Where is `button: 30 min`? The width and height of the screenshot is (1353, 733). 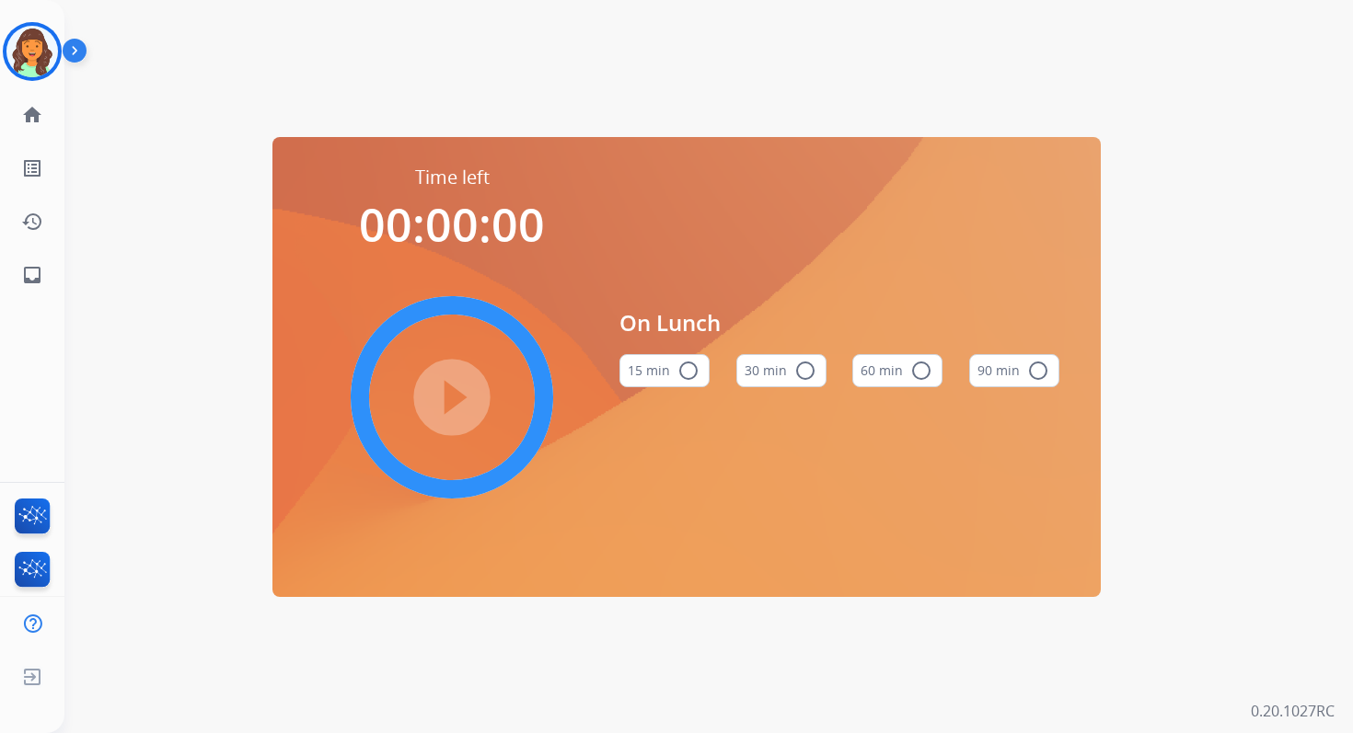
button: 30 min is located at coordinates (781, 371).